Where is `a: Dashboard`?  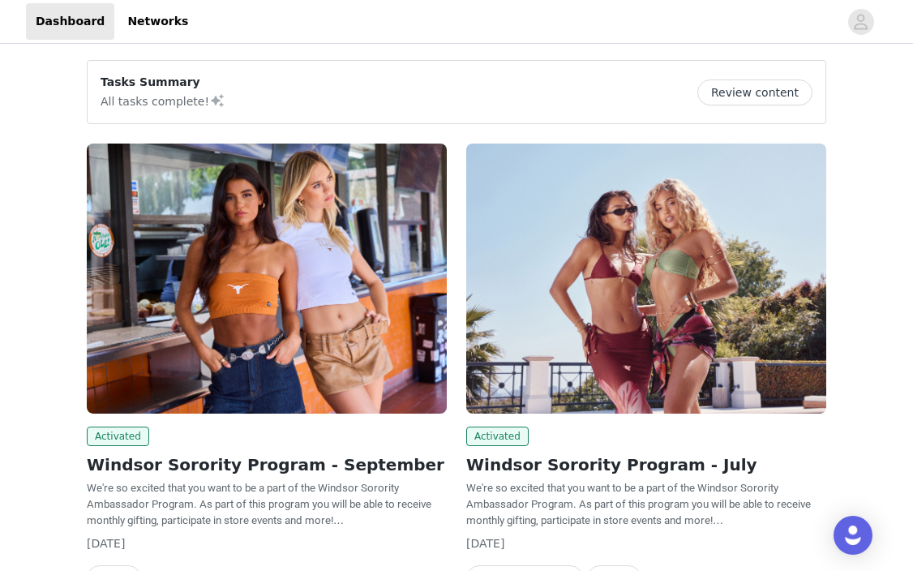 a: Dashboard is located at coordinates (70, 21).